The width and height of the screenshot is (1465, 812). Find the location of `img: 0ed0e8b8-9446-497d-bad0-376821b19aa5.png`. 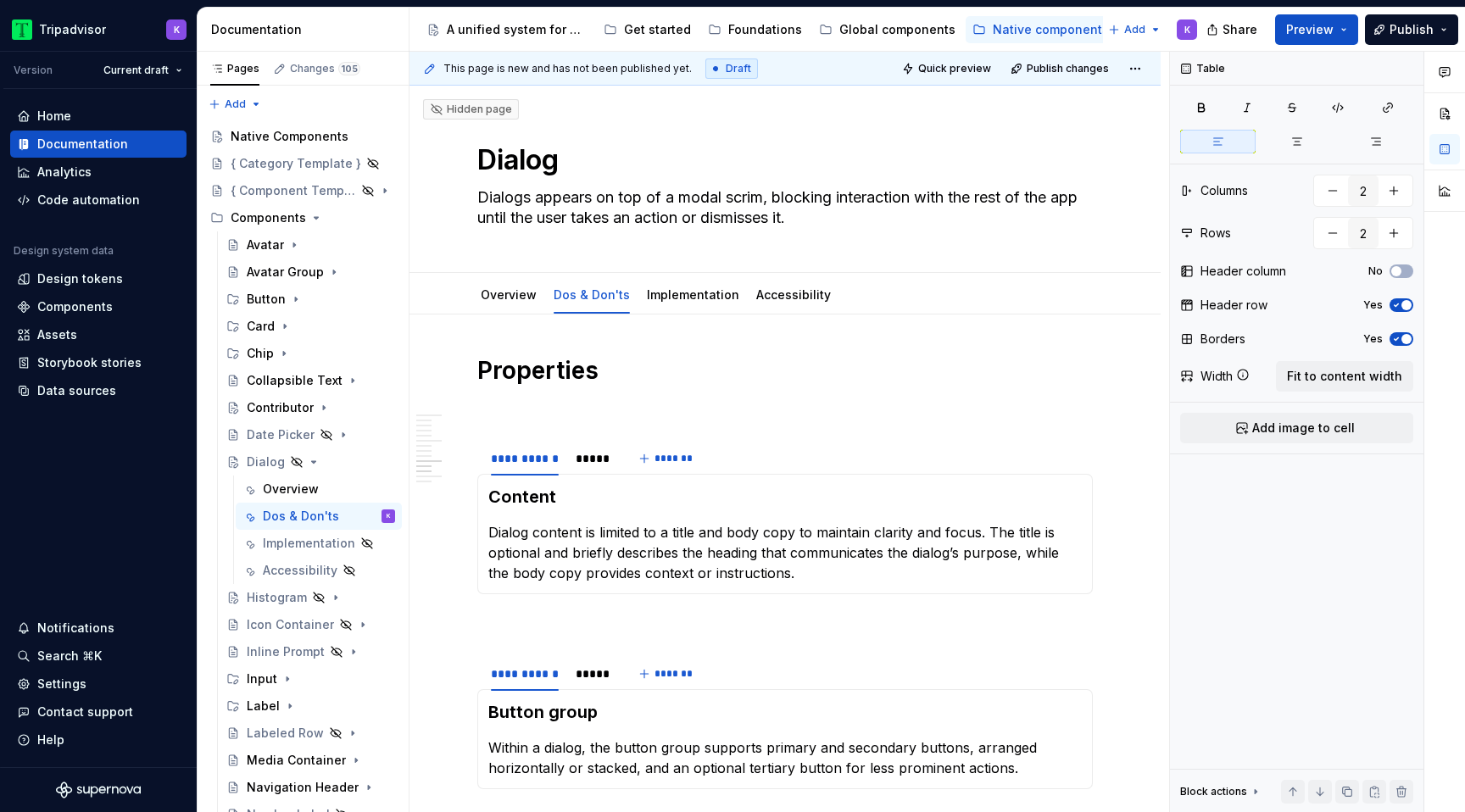

img: 0ed0e8b8-9446-497d-bad0-376821b19aa5.png is located at coordinates (22, 29).